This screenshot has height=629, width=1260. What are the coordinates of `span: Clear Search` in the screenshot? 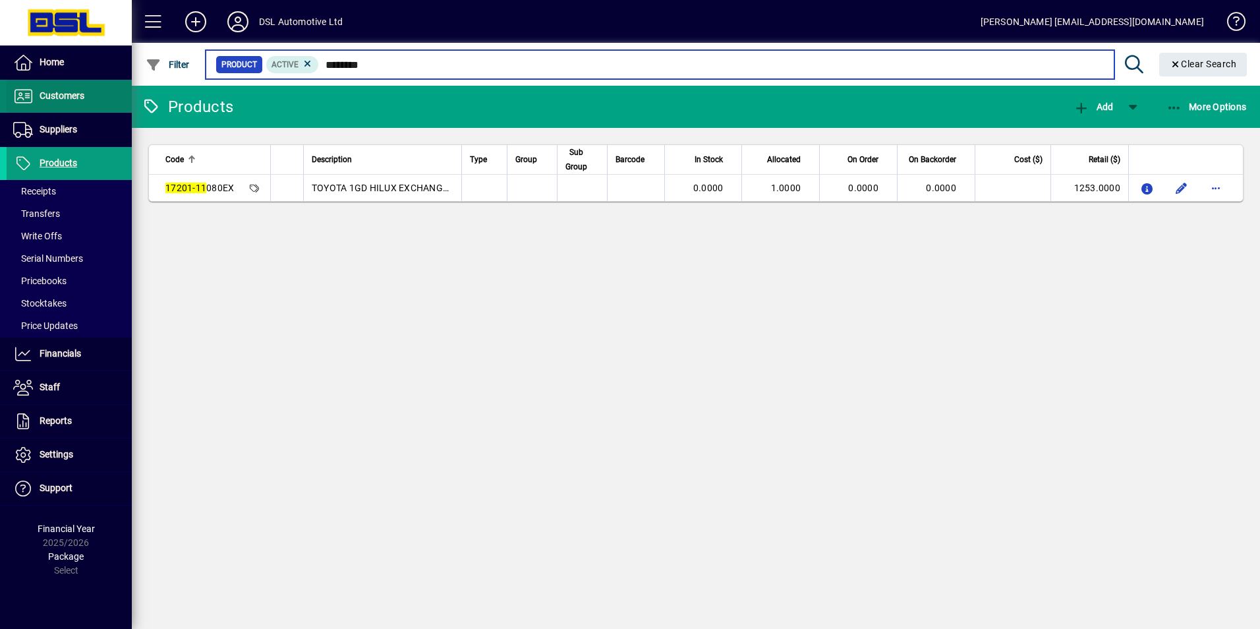 It's located at (1203, 64).